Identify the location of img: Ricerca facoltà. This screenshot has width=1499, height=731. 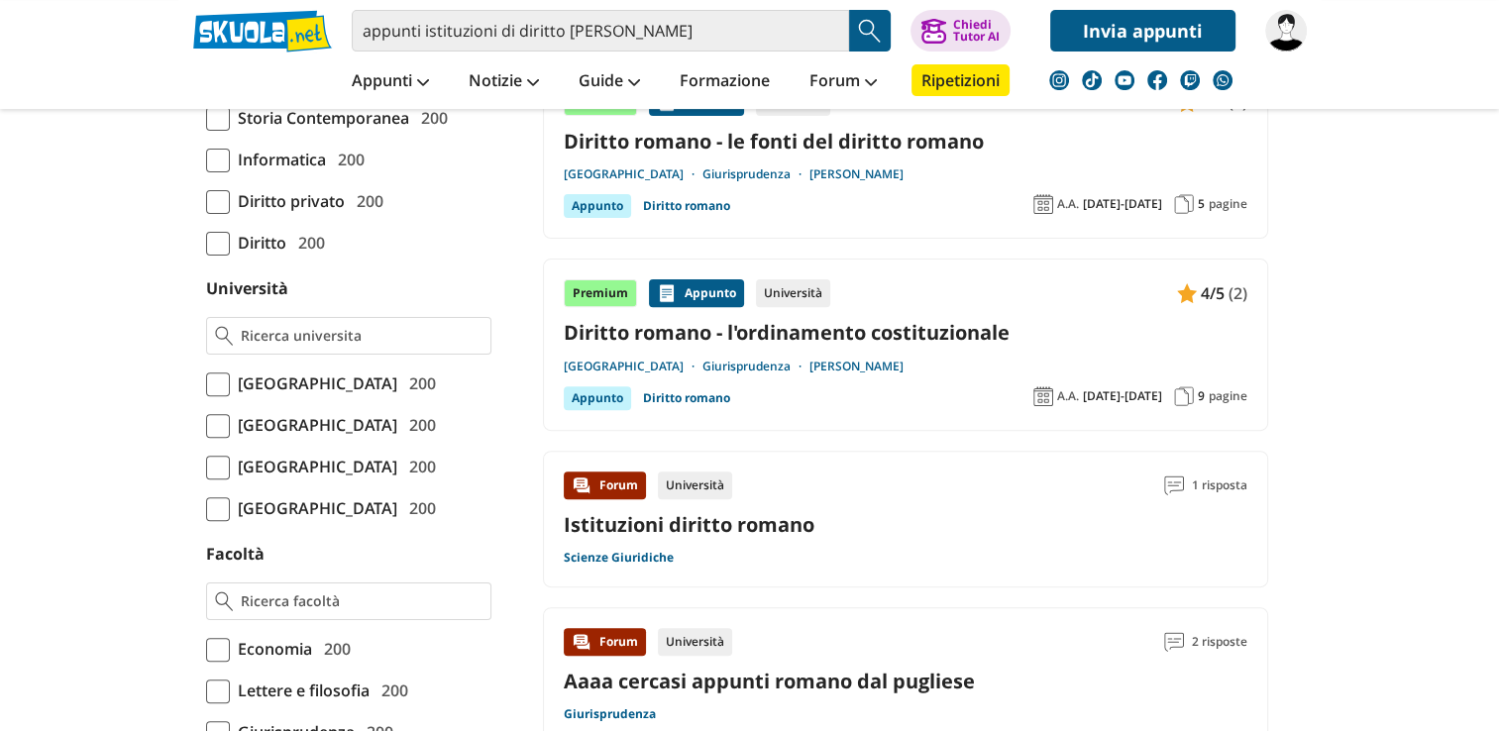
(224, 601).